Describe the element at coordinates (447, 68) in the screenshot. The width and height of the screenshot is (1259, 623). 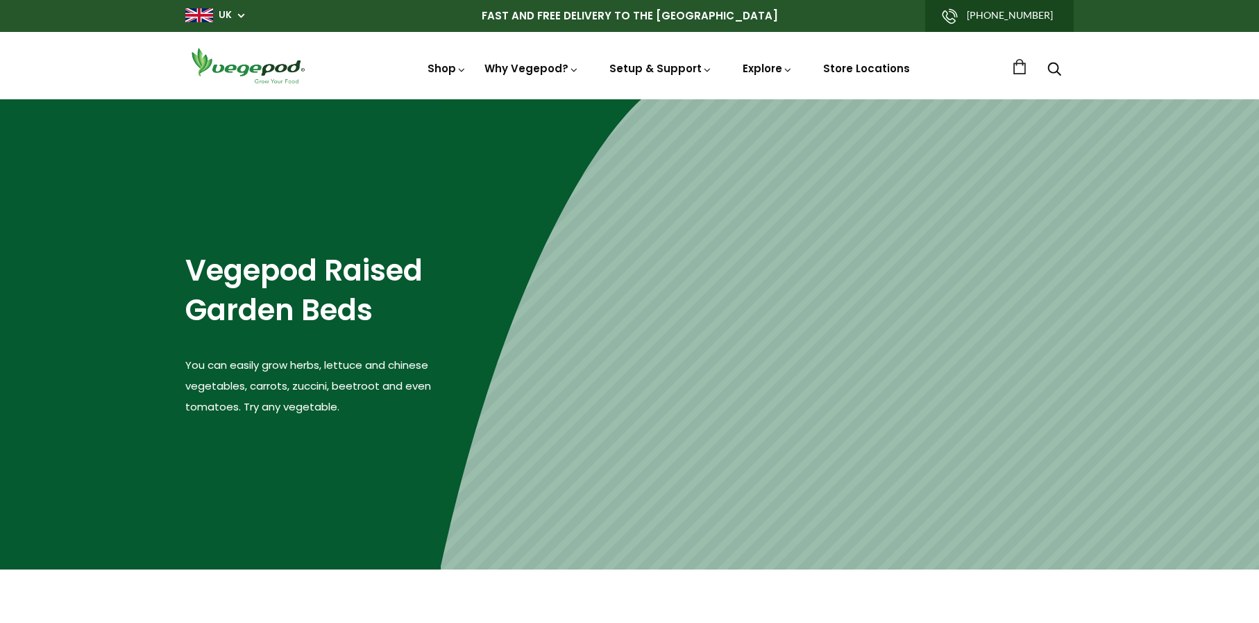
I see `a: Shop` at that location.